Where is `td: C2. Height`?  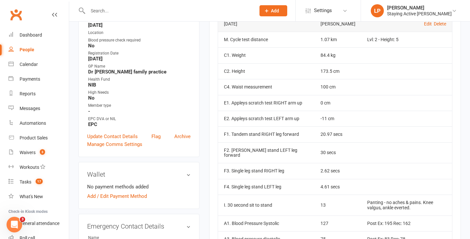 td: C2. Height is located at coordinates (266, 71).